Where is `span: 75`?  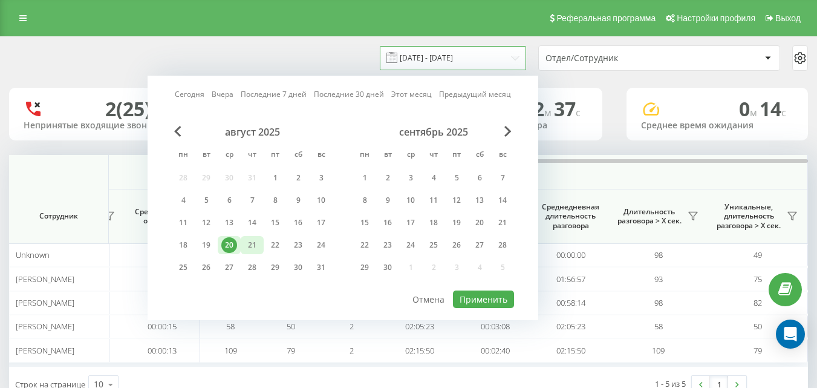
span: 75 is located at coordinates (758, 279).